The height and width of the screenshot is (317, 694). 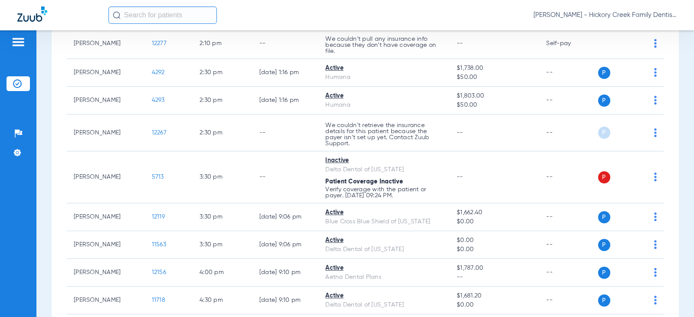 I want to click on img: Zuub Logo, so click(x=32, y=14).